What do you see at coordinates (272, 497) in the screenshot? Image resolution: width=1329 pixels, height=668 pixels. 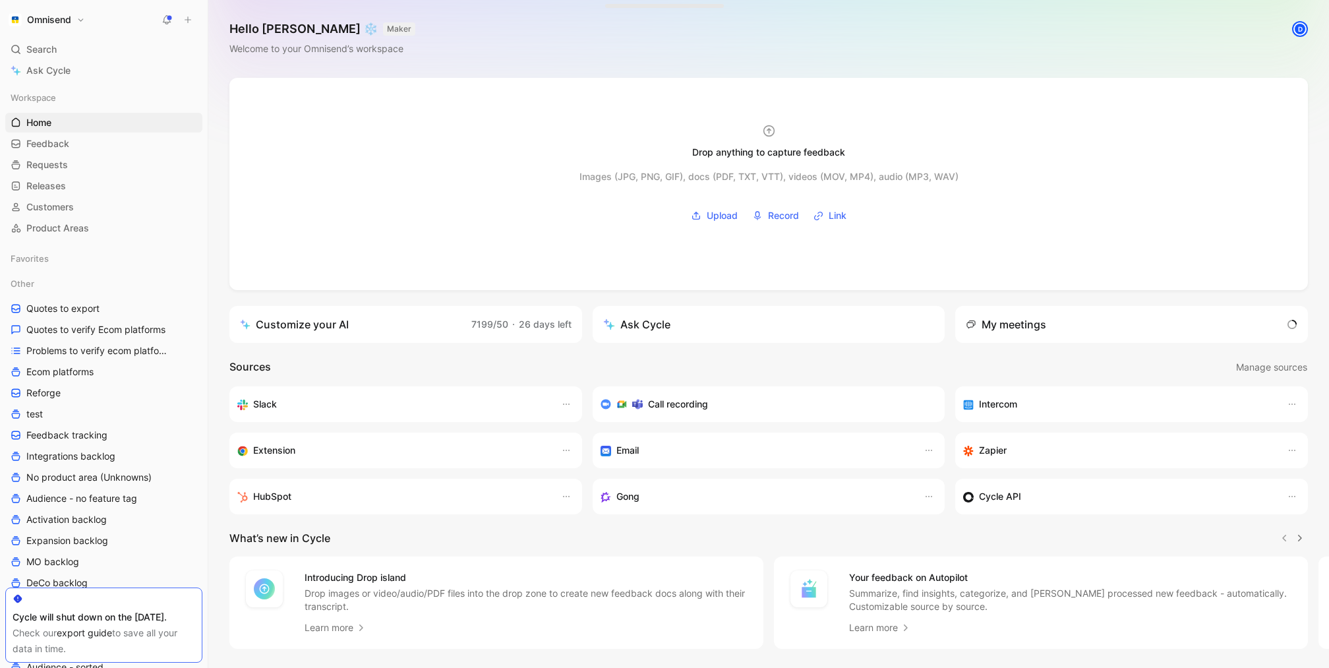 I see `h3: HubSpot` at bounding box center [272, 497].